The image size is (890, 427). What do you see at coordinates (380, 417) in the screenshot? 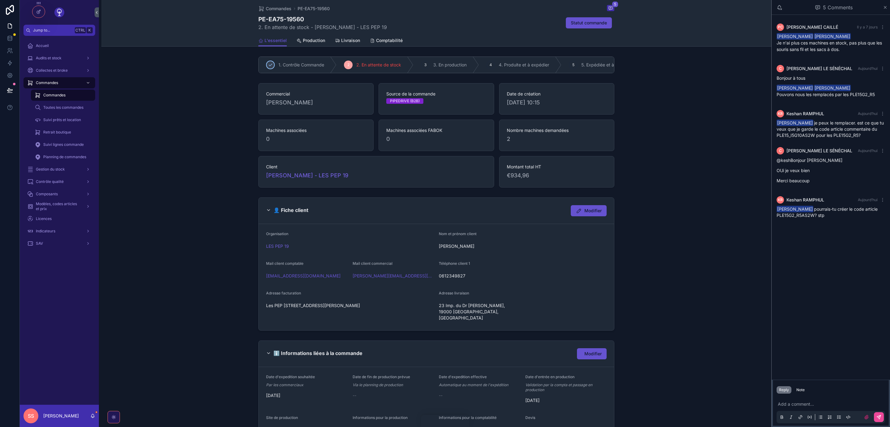
I see `span: Informations pour la production` at bounding box center [380, 417].